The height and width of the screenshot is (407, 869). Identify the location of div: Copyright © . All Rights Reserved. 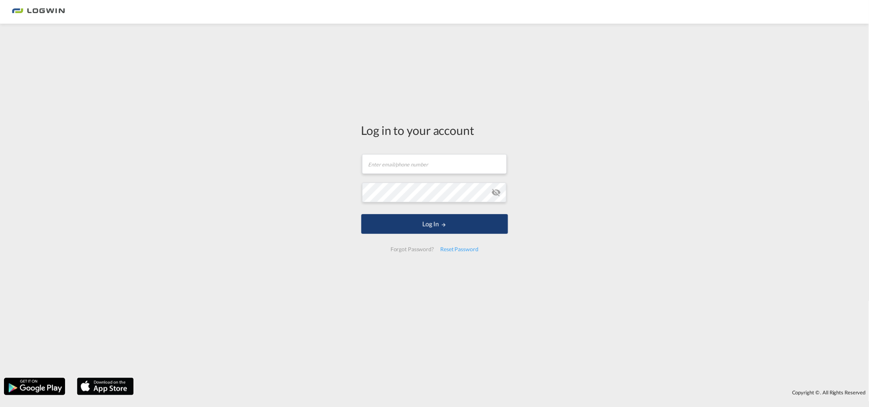
(503, 392).